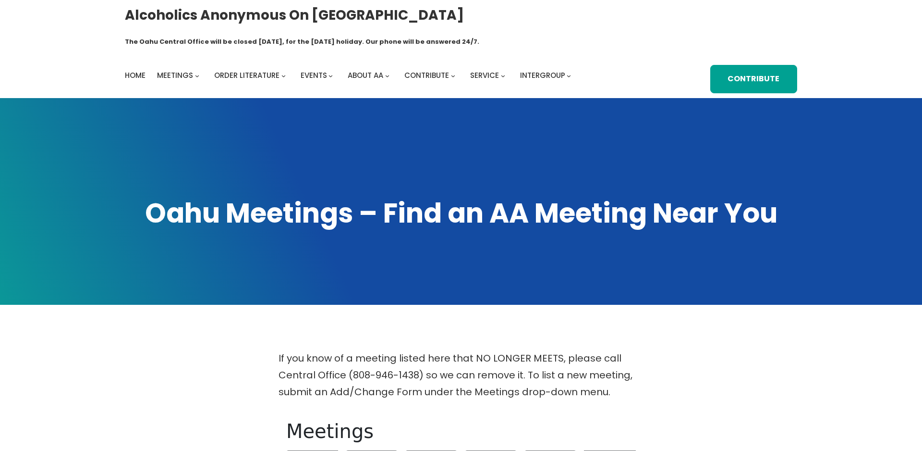 The image size is (922, 451). What do you see at coordinates (175, 75) in the screenshot?
I see `a: Meetings` at bounding box center [175, 75].